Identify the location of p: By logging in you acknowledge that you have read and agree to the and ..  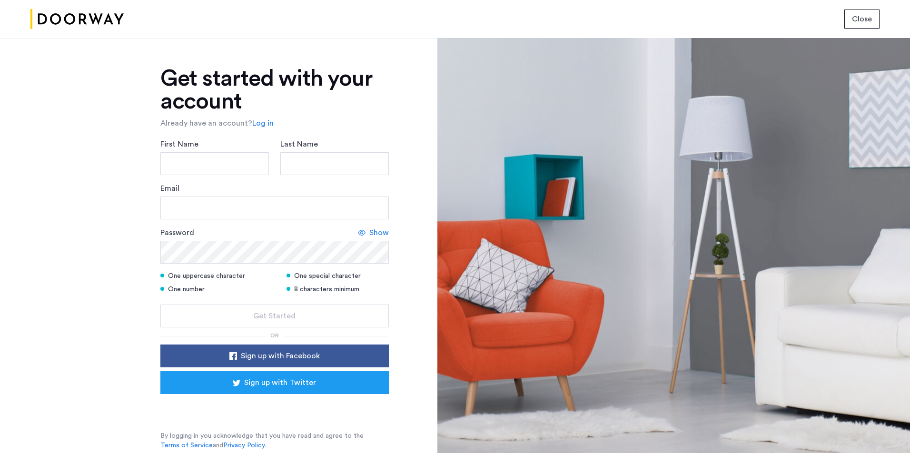
(275, 441).